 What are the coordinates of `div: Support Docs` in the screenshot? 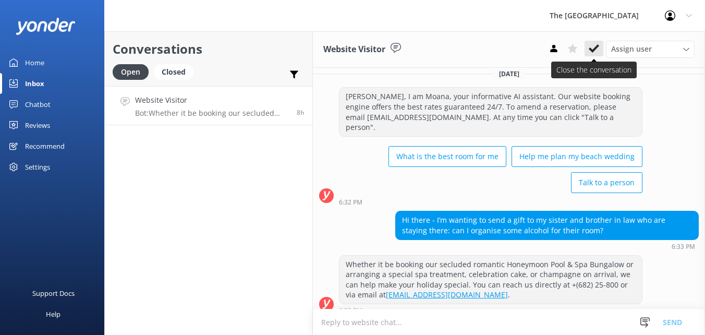 It's located at (53, 293).